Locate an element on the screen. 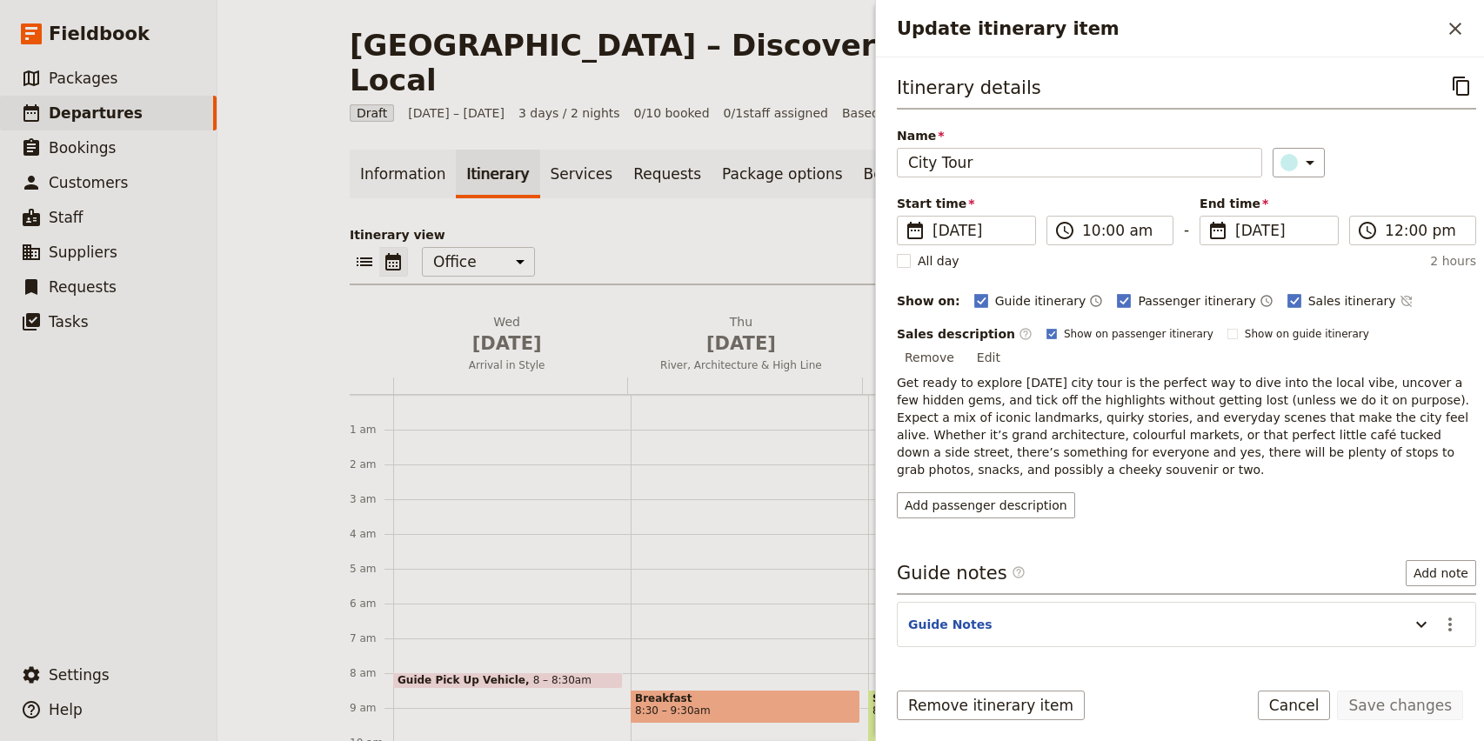 The height and width of the screenshot is (741, 1484). span: 8:30 – 9:30am is located at coordinates (672, 711).